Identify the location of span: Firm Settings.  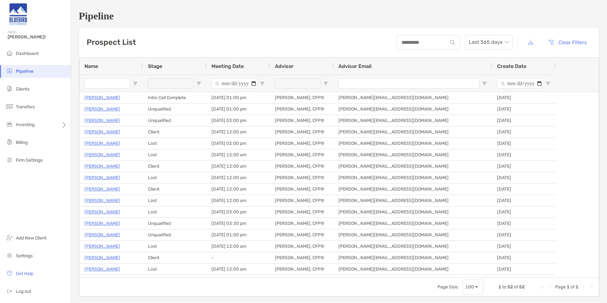
(29, 160).